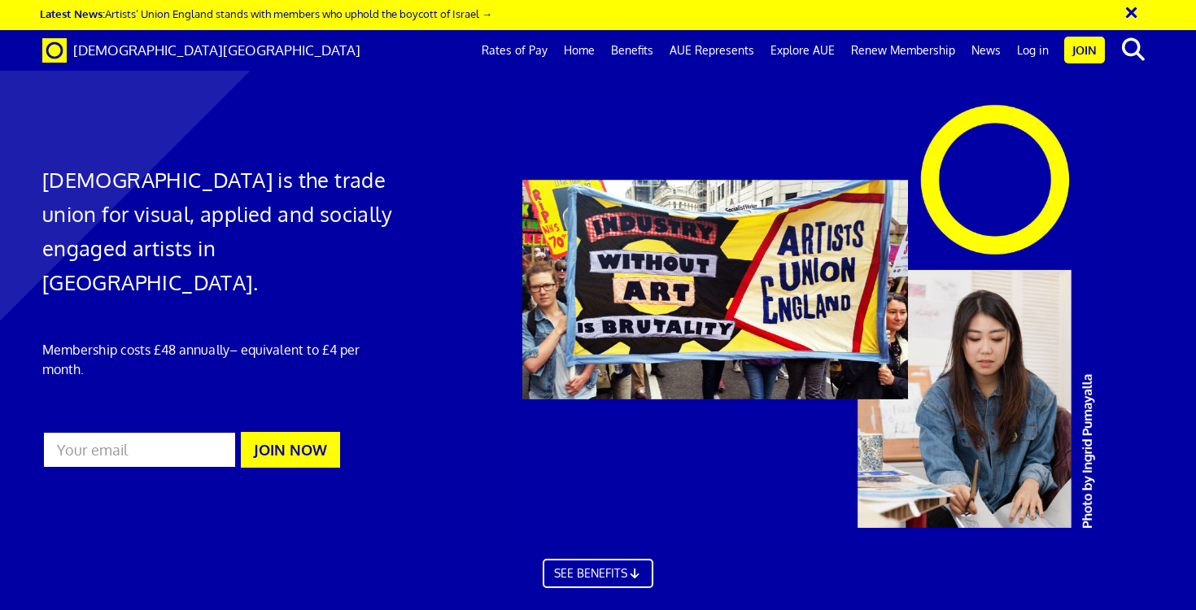 The width and height of the screenshot is (1196, 610). I want to click on a: Home, so click(579, 50).